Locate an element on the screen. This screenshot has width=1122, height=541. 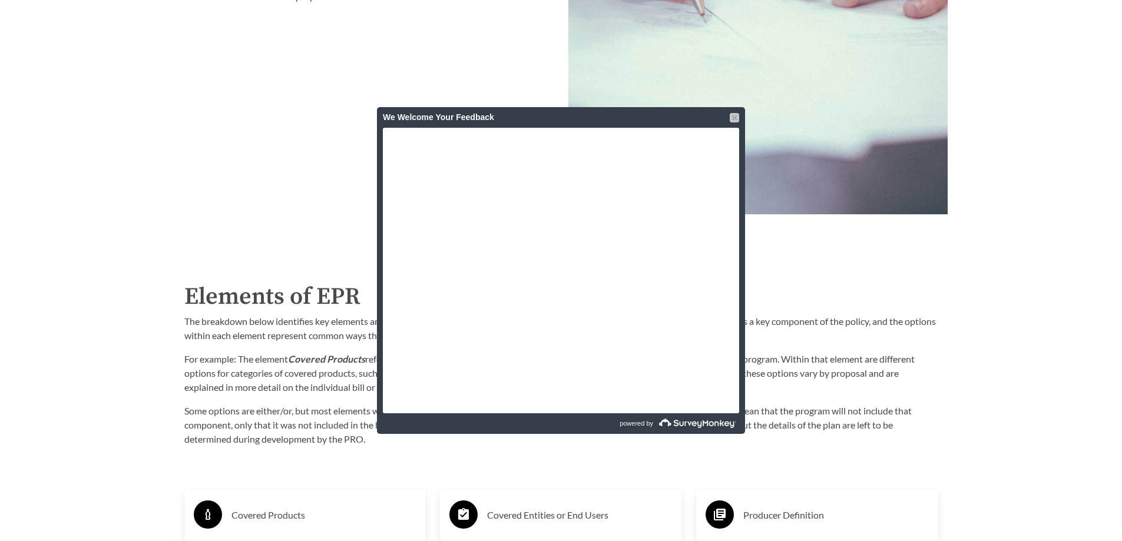
div: We Welcome Your Feedback is located at coordinates (561, 117).